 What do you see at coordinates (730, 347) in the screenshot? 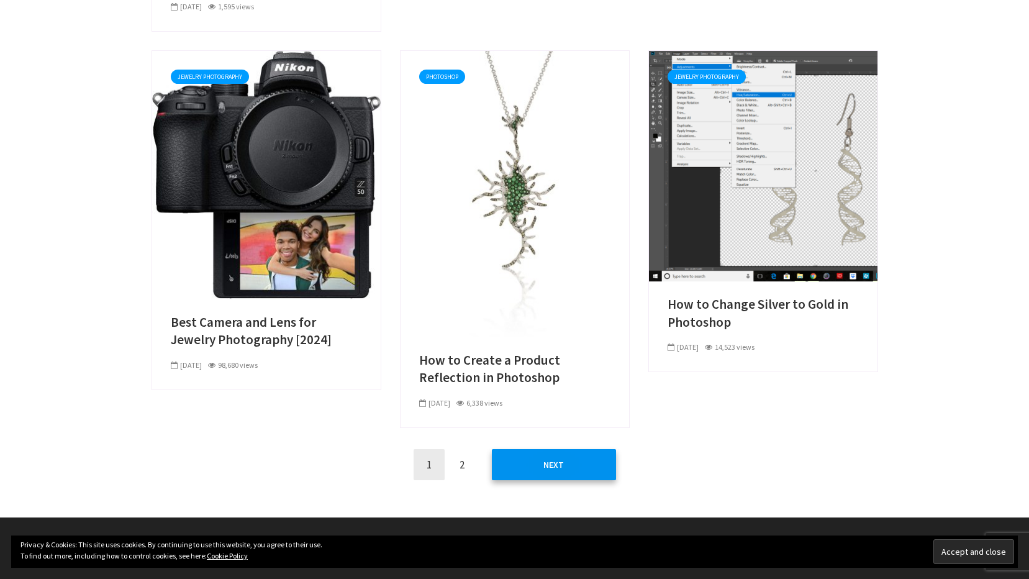
I see `div: 14,523 views` at bounding box center [730, 347].